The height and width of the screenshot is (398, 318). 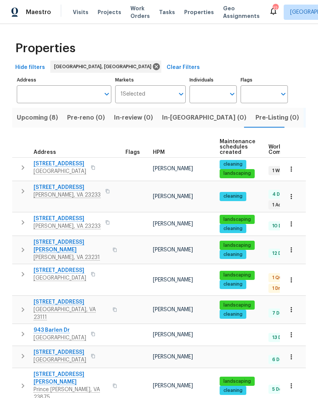 I want to click on span: 1 QC, so click(x=277, y=278).